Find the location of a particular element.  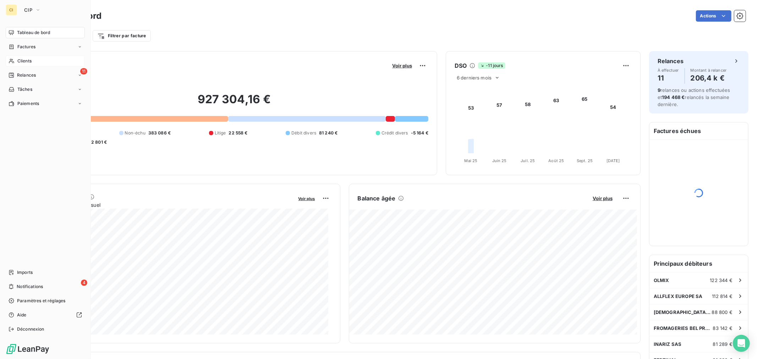

img: Logo LeanPay is located at coordinates (28, 349).